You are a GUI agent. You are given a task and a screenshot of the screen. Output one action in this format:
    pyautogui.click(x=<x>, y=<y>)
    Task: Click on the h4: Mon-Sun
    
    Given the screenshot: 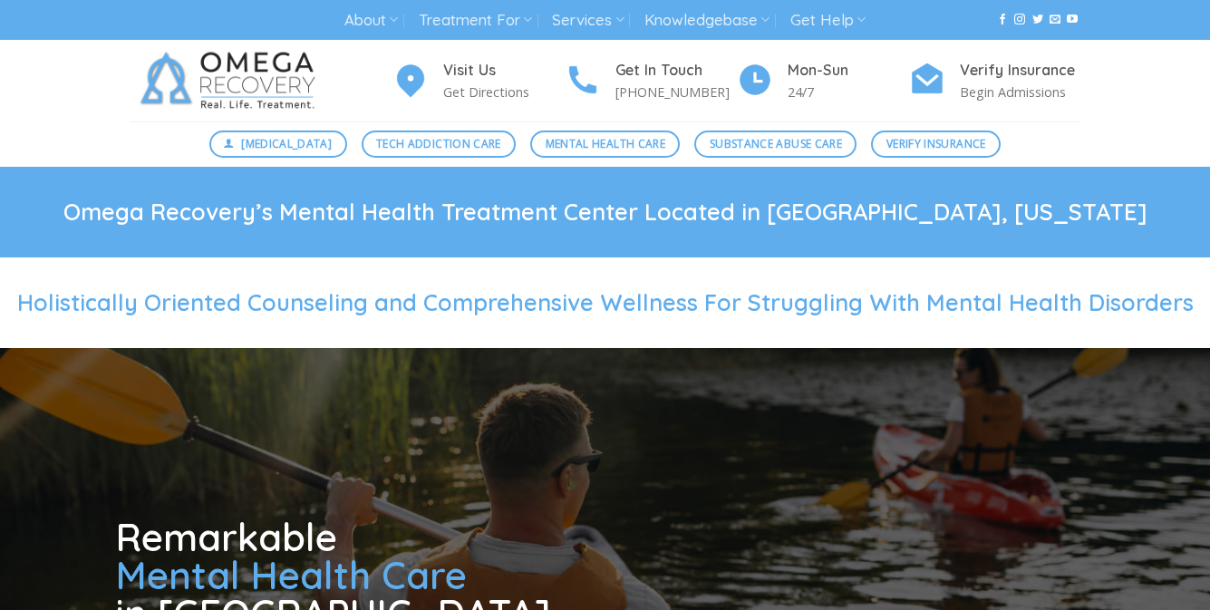 What is the action you would take?
    pyautogui.click(x=848, y=71)
    